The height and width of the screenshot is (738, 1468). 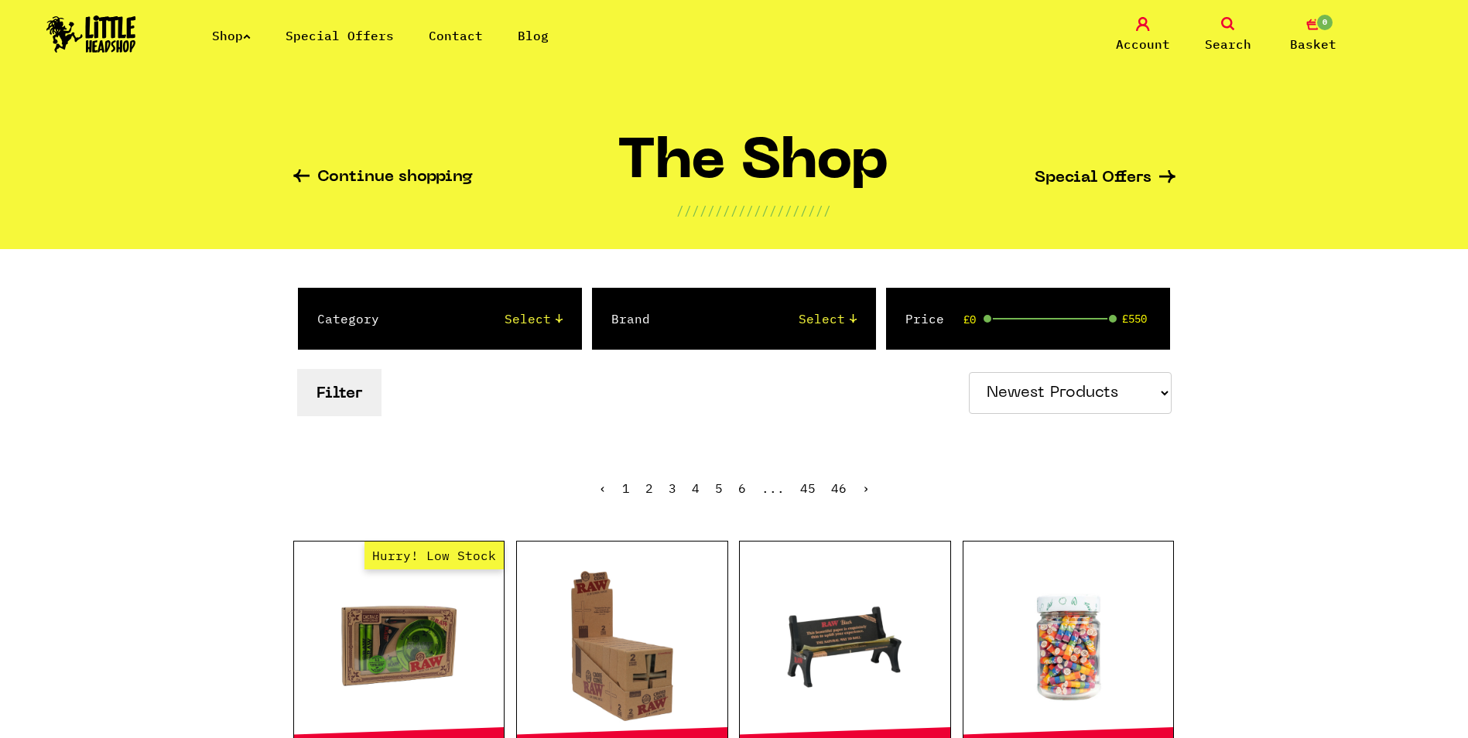 I want to click on a: 3, so click(x=672, y=488).